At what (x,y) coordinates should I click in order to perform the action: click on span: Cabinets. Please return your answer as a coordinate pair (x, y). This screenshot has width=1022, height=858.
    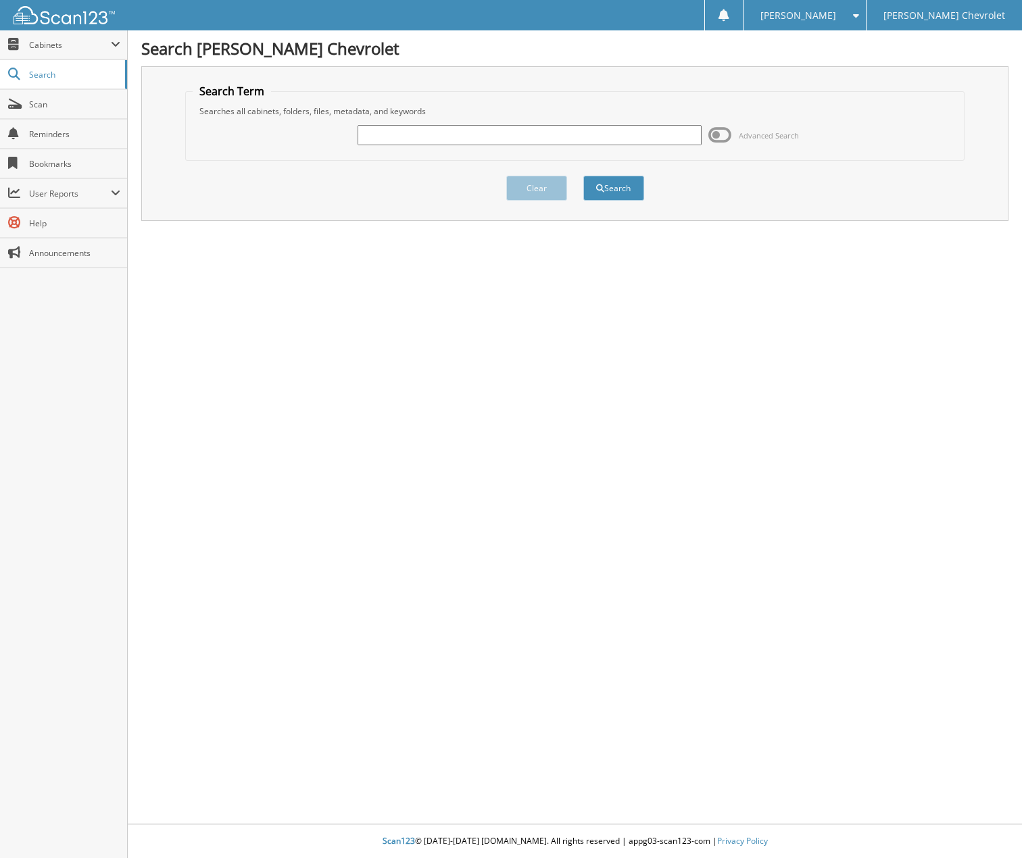
    Looking at the image, I should click on (70, 45).